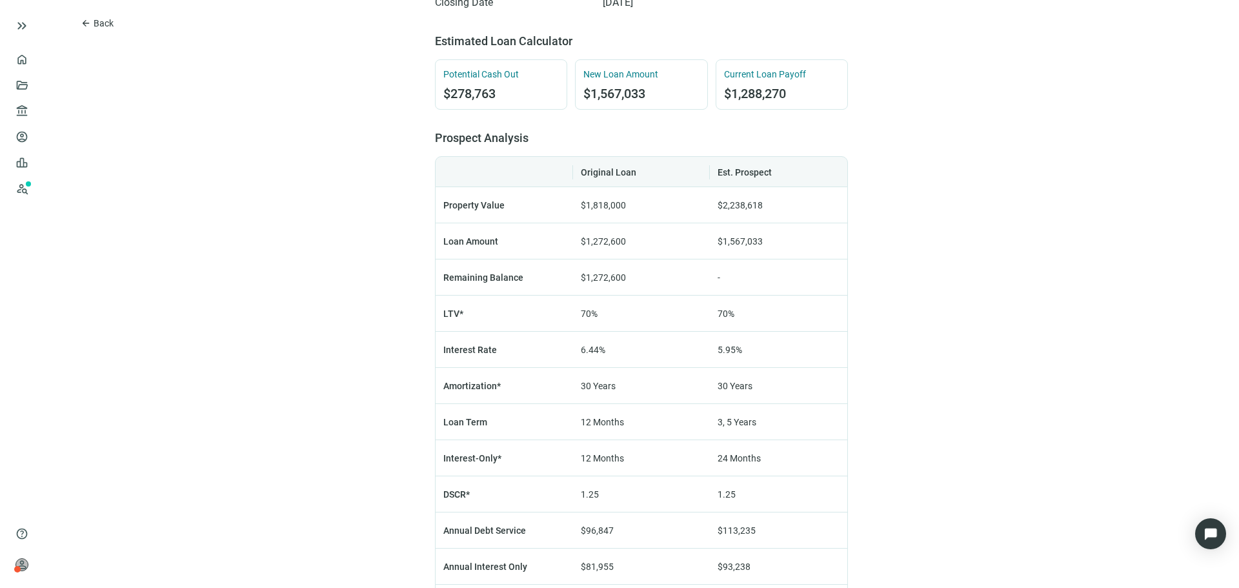 Image resolution: width=1239 pixels, height=588 pixels. What do you see at coordinates (736, 530) in the screenshot?
I see `span: $113,235` at bounding box center [736, 530].